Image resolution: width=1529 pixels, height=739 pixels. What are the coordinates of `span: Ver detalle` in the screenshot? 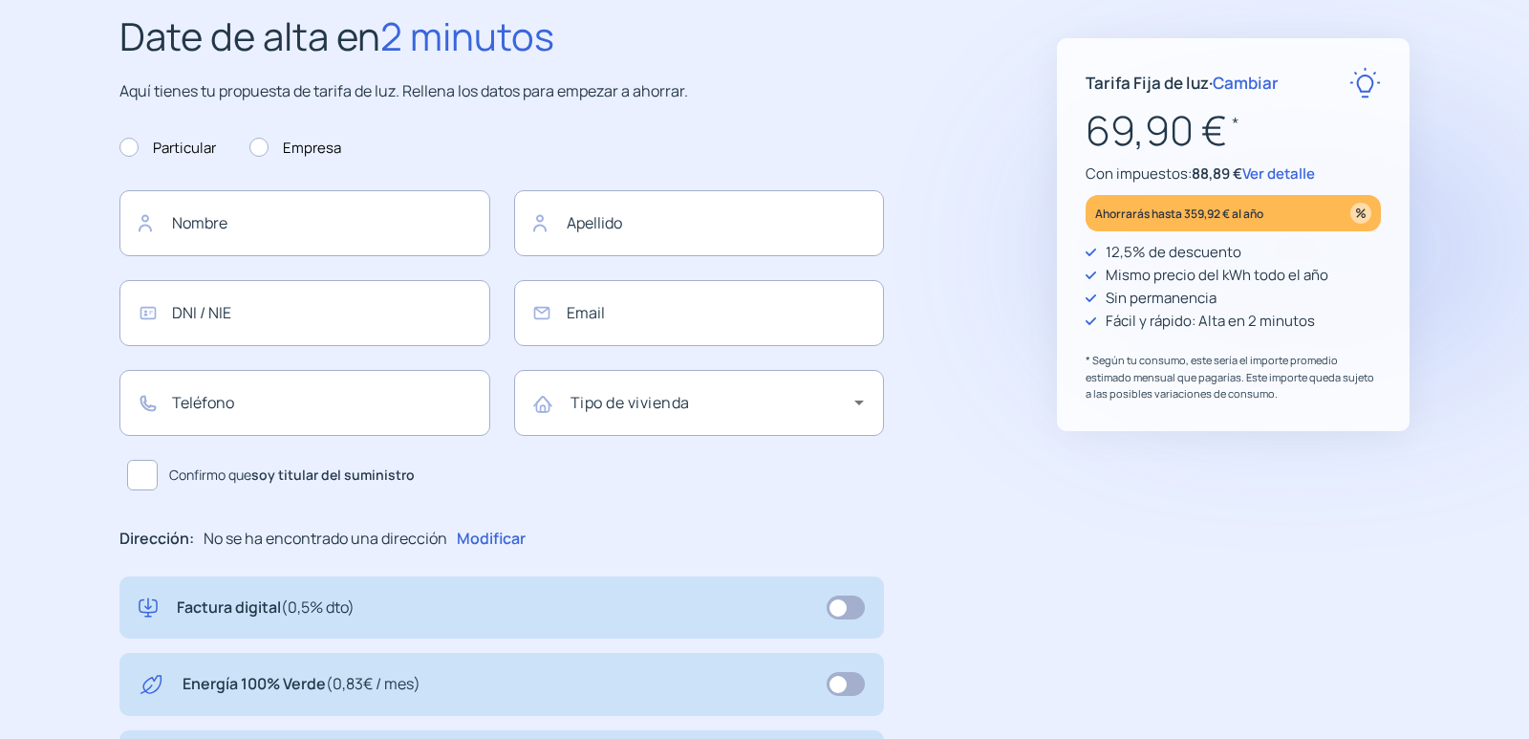 It's located at (1279, 173).